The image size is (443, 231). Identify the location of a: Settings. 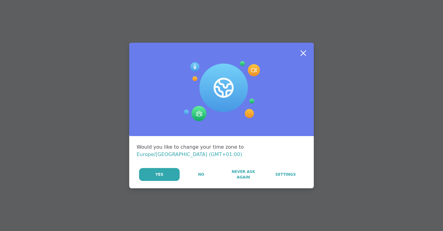
(285, 175).